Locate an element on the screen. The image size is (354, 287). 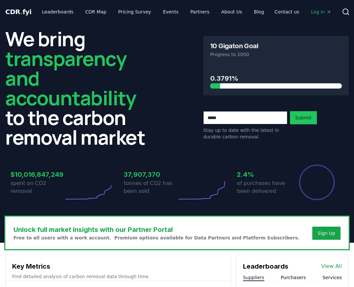
a: Events is located at coordinates (170, 12).